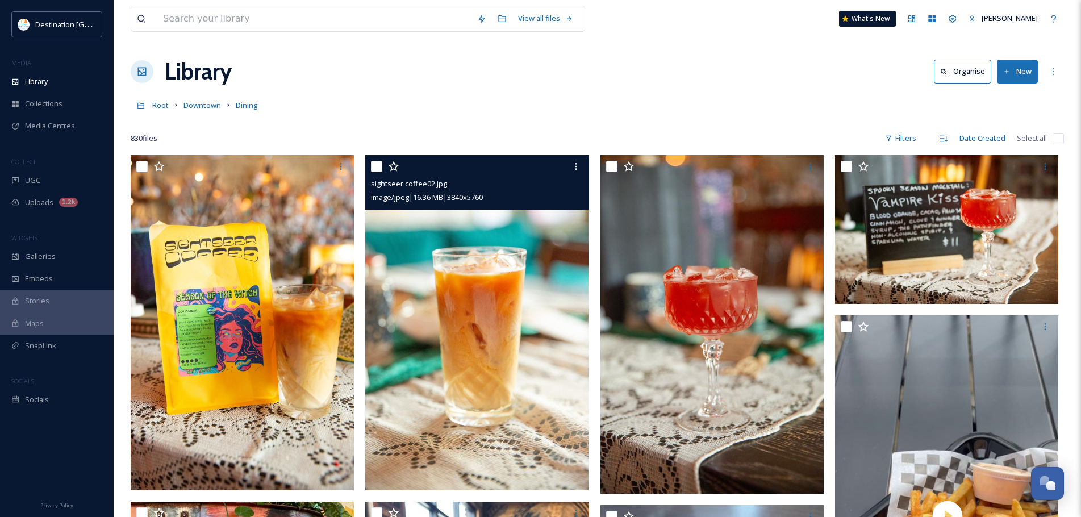 This screenshot has height=517, width=1081. Describe the element at coordinates (57, 504) in the screenshot. I see `a: Privacy Policy` at that location.